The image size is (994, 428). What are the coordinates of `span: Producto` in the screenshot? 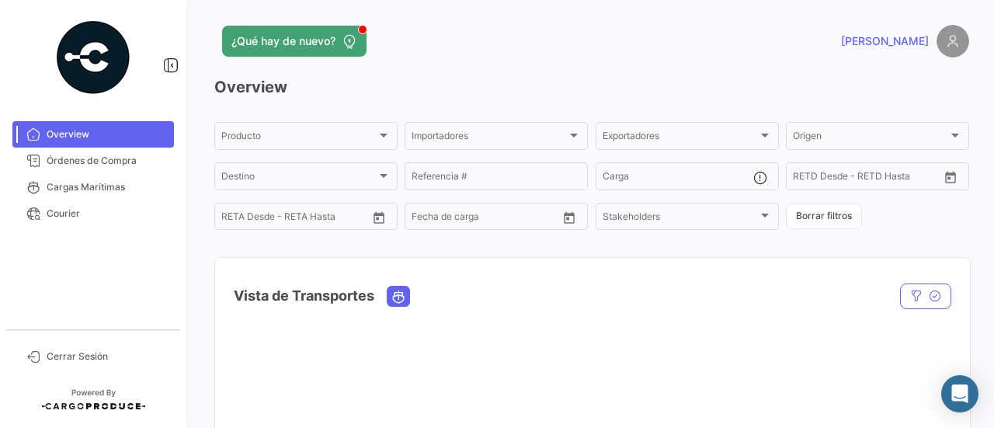 It's located at (299, 138).